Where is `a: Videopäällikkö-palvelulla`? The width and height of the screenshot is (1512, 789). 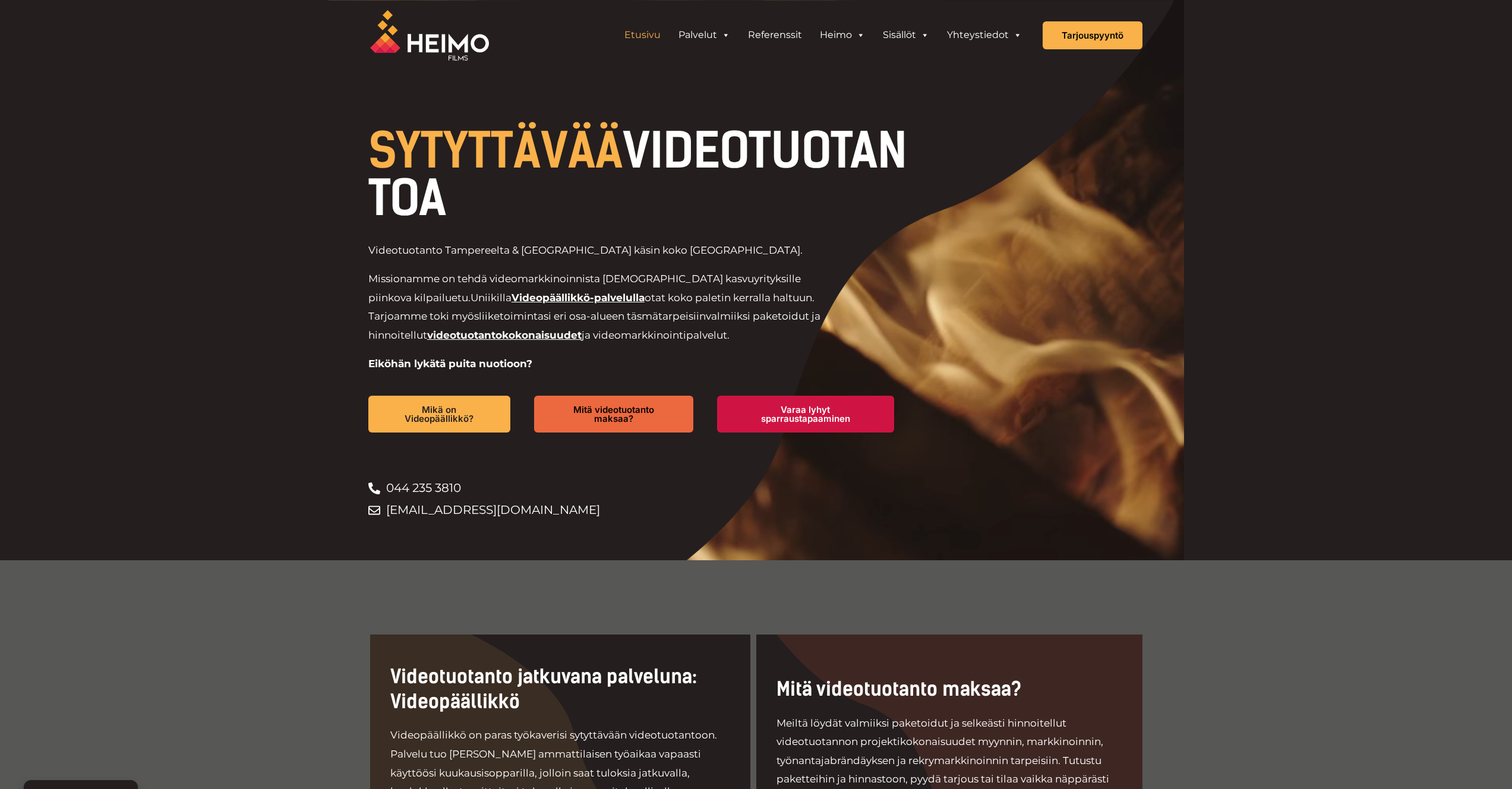 a: Videopäällikkö-palvelulla is located at coordinates (578, 298).